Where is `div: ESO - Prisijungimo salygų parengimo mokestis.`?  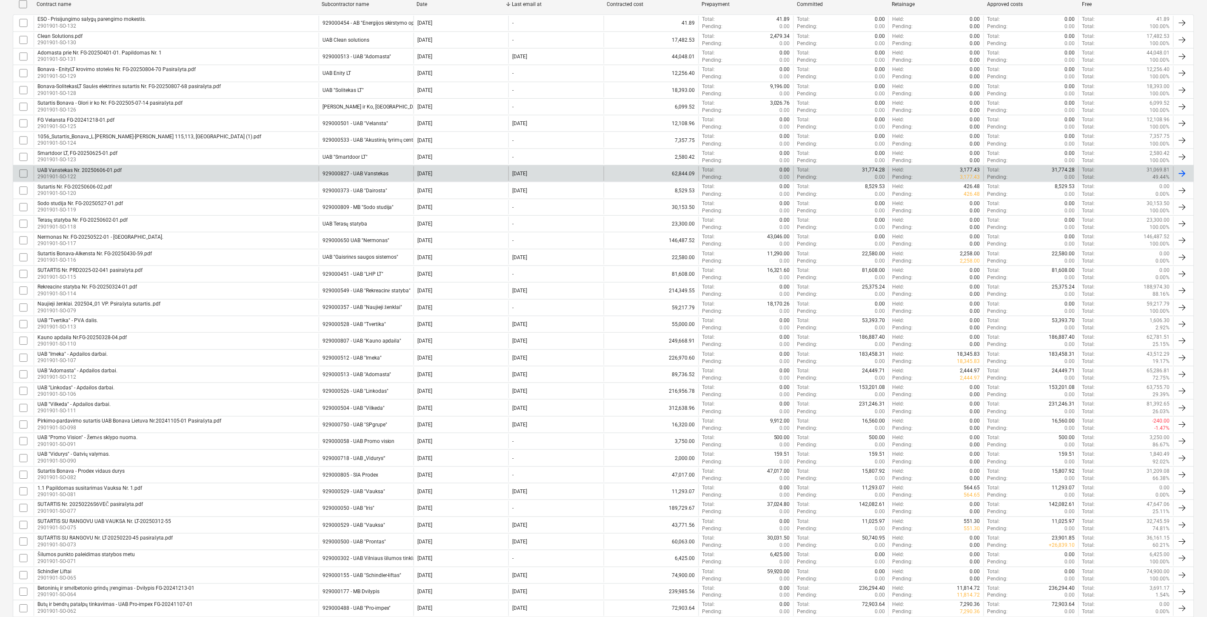
div: ESO - Prisijungimo salygų parengimo mokestis. is located at coordinates (91, 19).